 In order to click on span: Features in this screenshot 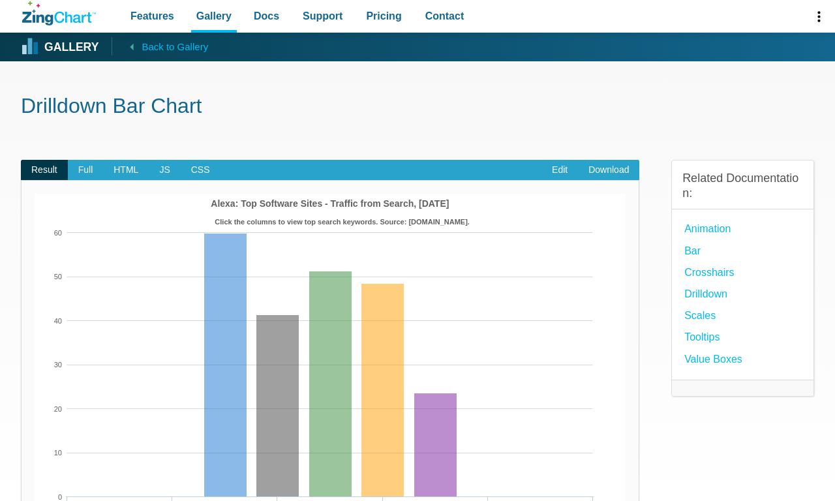, I will do `click(152, 16)`.